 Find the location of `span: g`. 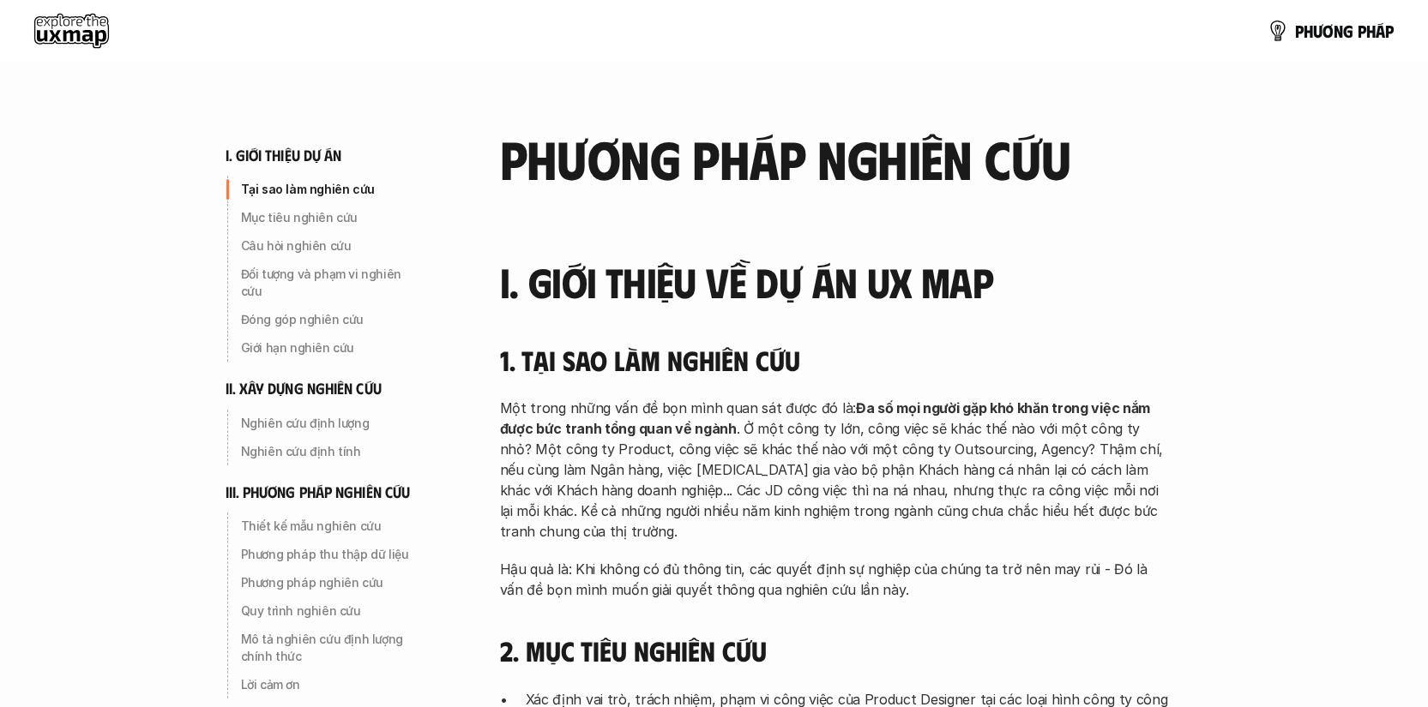

span: g is located at coordinates (1348, 31).